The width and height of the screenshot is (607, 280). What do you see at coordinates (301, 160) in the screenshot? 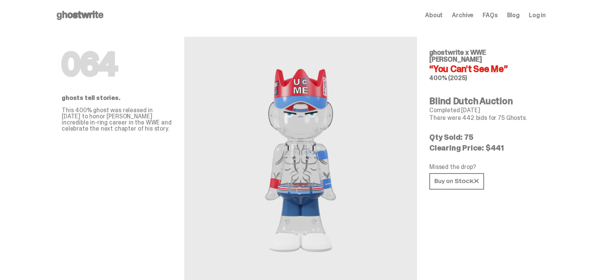
I see `img: WWE John Cena&ldquo;You Can't See Me&rdquo;` at bounding box center [301, 160].